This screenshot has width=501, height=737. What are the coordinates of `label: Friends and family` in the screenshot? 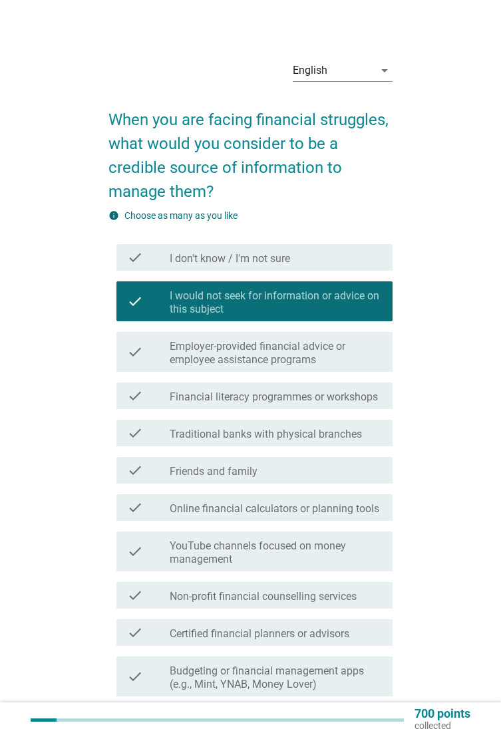 It's located at (213, 471).